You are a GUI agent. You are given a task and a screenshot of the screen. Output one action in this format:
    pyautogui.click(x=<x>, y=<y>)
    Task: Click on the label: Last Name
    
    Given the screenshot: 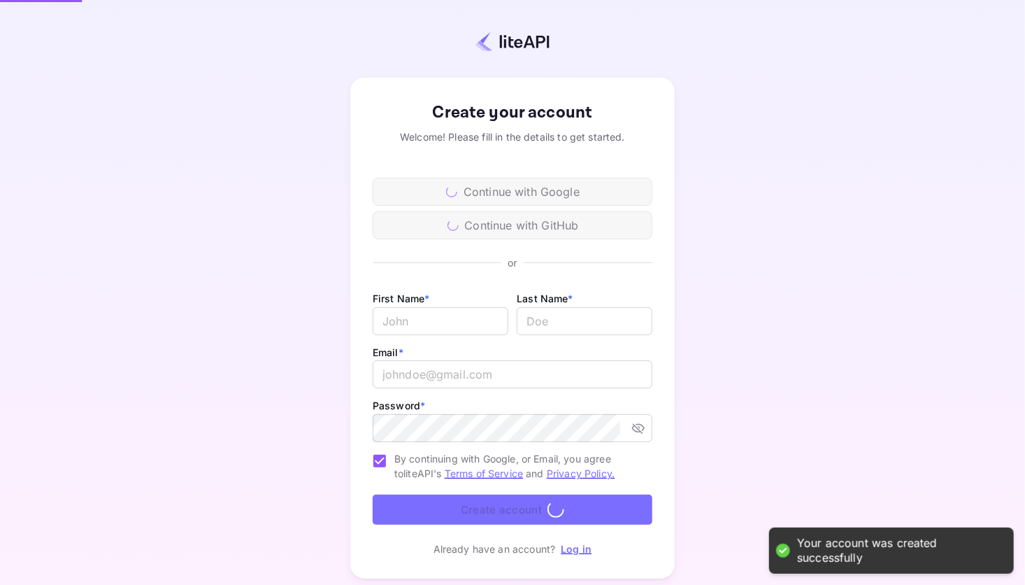 What is the action you would take?
    pyautogui.click(x=545, y=298)
    